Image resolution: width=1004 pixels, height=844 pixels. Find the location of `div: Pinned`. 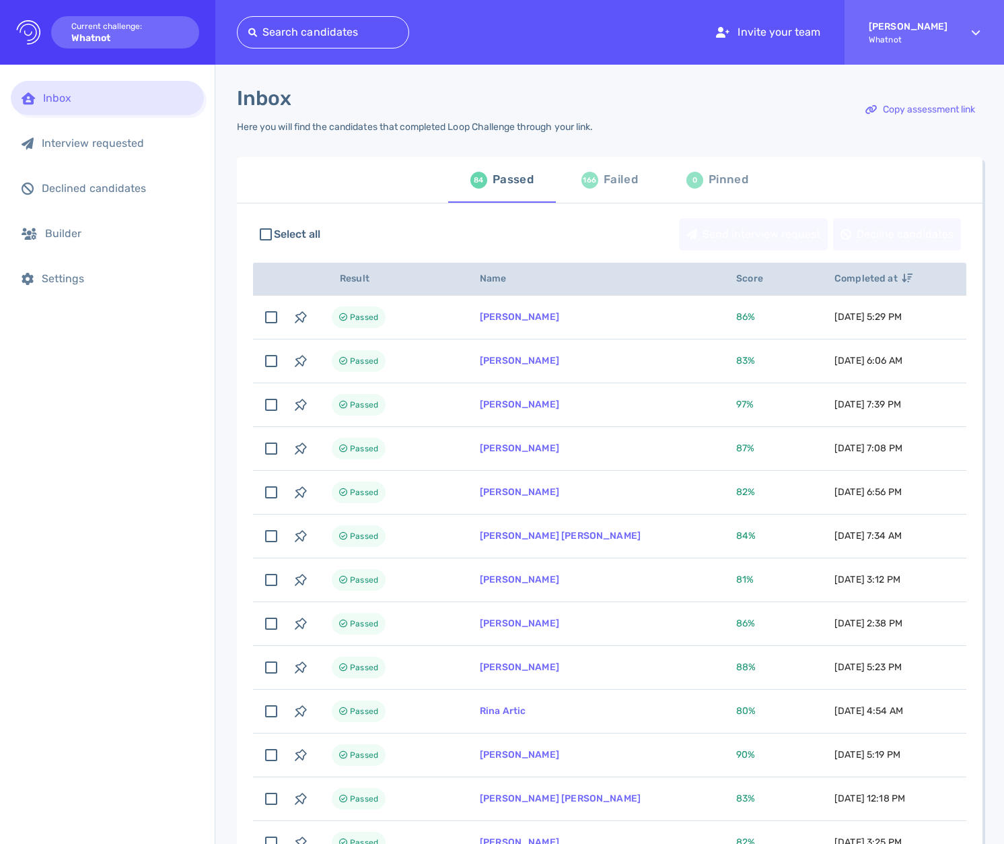

div: Pinned is located at coordinates (728, 180).